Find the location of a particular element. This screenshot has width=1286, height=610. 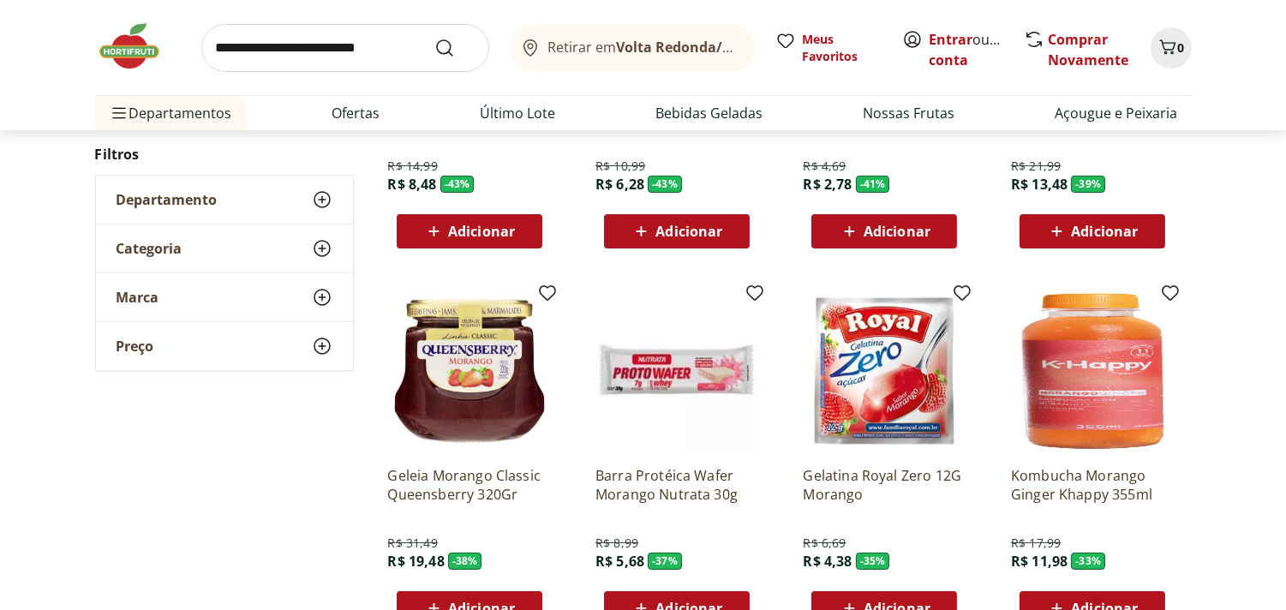

a: Entrar is located at coordinates (951, 39).